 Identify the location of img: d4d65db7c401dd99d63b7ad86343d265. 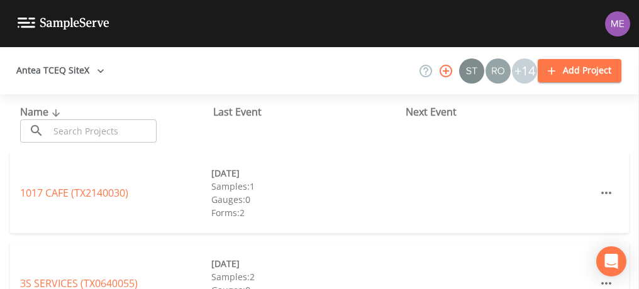
(617, 24).